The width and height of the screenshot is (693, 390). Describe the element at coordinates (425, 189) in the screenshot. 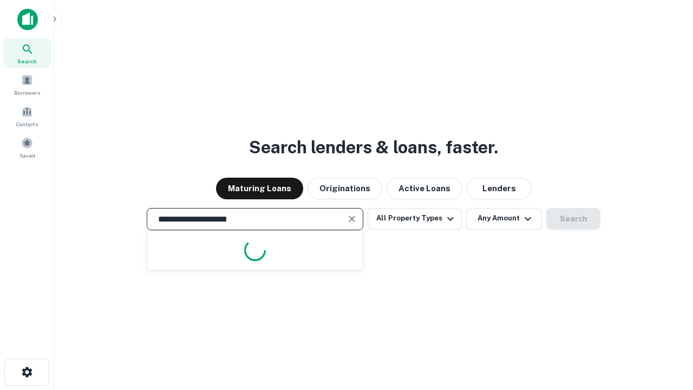

I see `button: Active Loans` at that location.